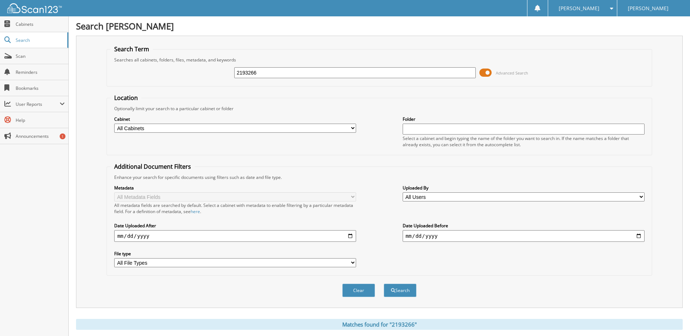 The image size is (690, 336). Describe the element at coordinates (63, 136) in the screenshot. I see `div: 1` at that location.